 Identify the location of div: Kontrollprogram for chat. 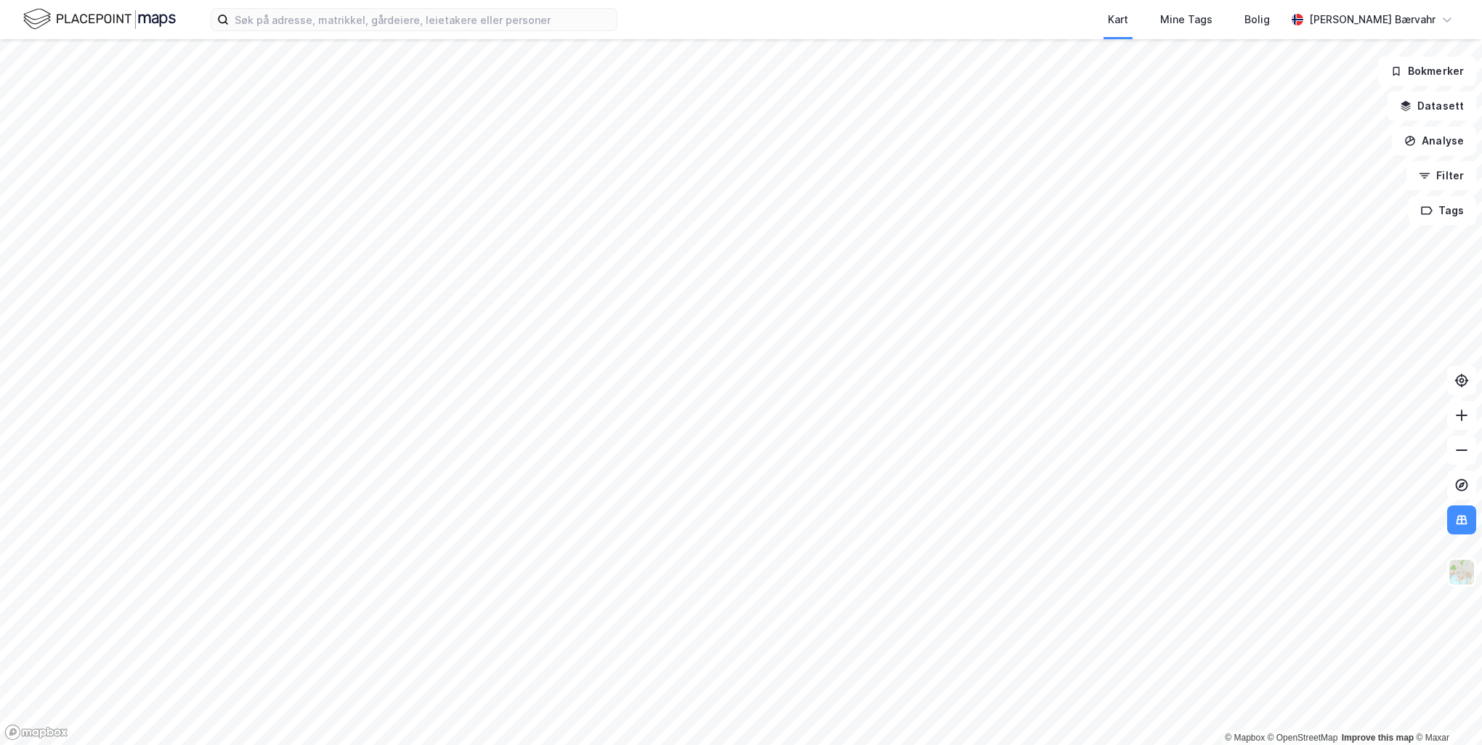
(1445, 710).